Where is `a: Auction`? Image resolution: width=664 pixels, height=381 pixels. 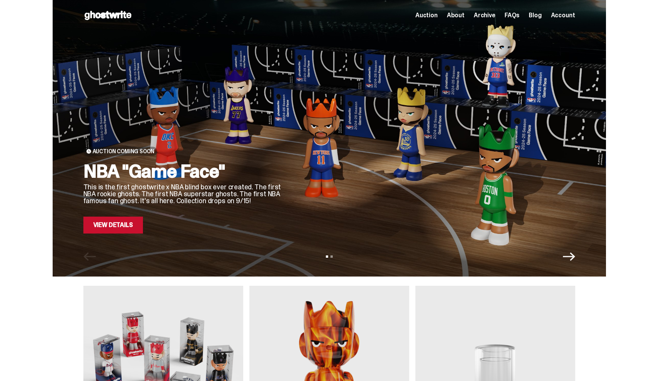 a: Auction is located at coordinates (426, 15).